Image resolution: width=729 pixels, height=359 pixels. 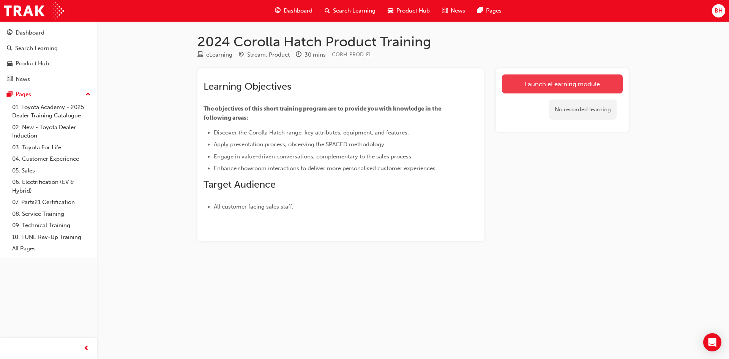 I want to click on a: Product Hub, so click(x=48, y=63).